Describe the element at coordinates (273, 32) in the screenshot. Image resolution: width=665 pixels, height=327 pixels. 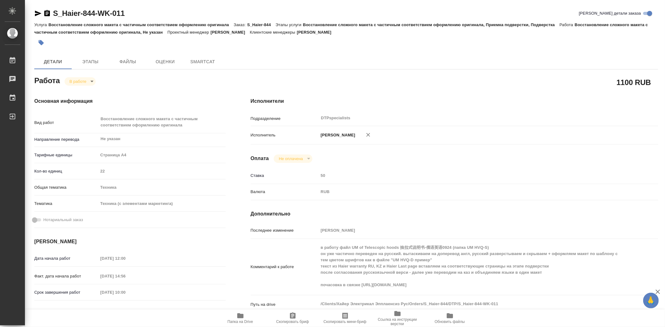
I see `p: Клиентские менеджеры` at that location.